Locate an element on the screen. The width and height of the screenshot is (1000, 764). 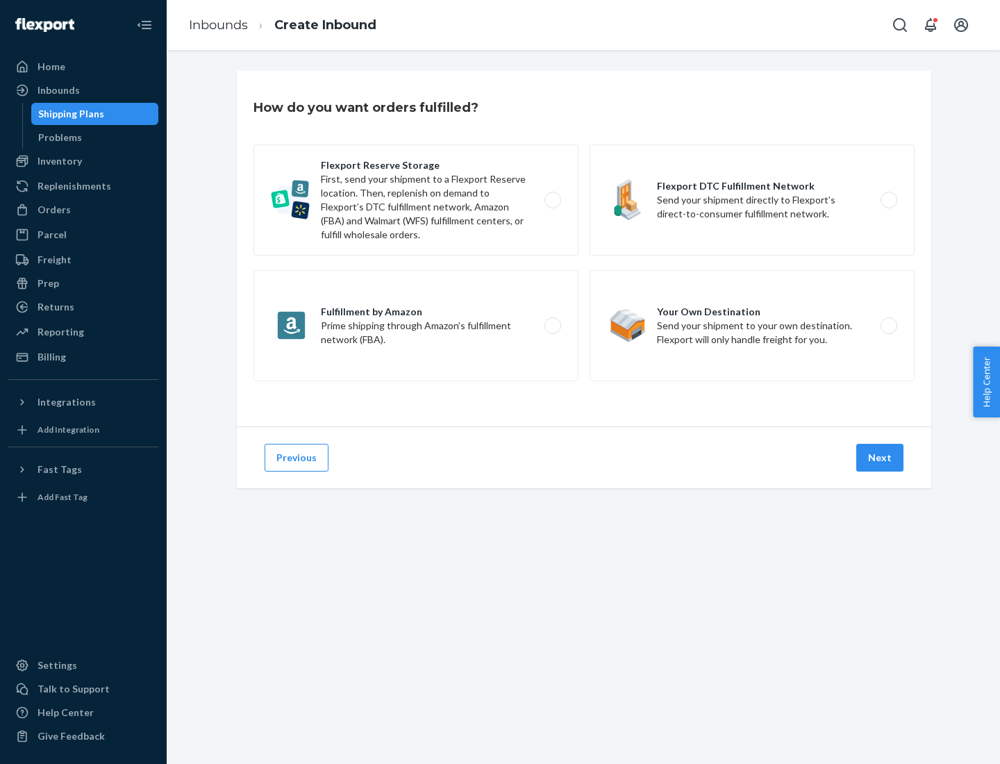
button: Integrations is located at coordinates (83, 402).